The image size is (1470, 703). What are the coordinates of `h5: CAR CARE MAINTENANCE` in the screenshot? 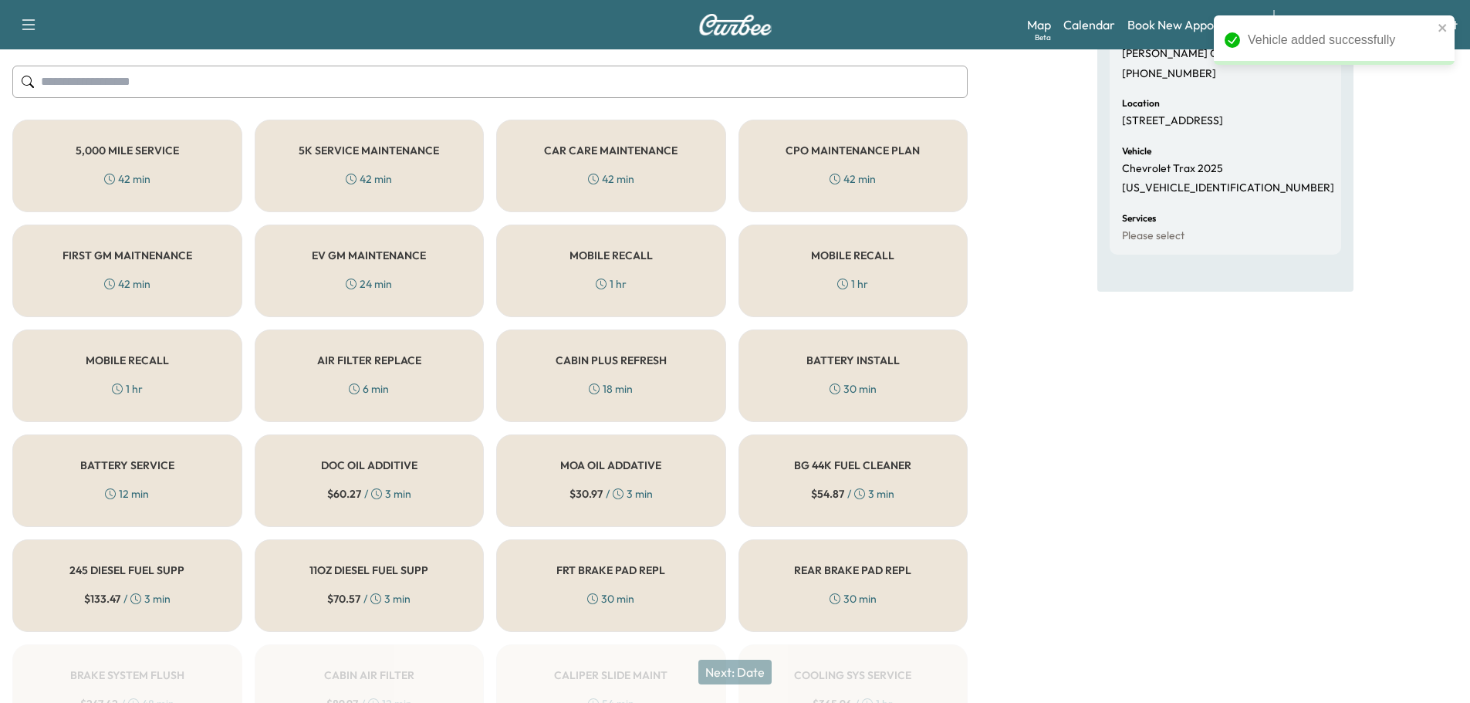 It's located at (610, 150).